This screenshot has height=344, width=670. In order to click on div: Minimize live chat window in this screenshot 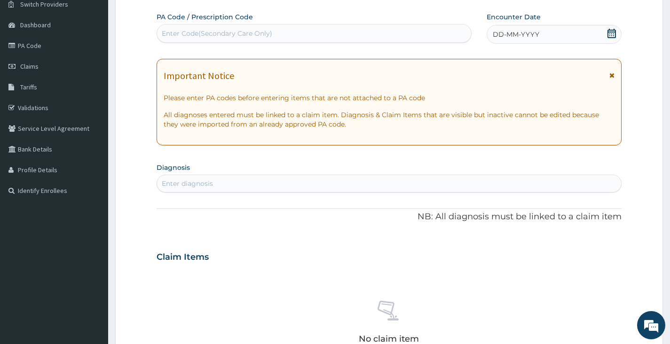, I will do `click(166, 16)`.